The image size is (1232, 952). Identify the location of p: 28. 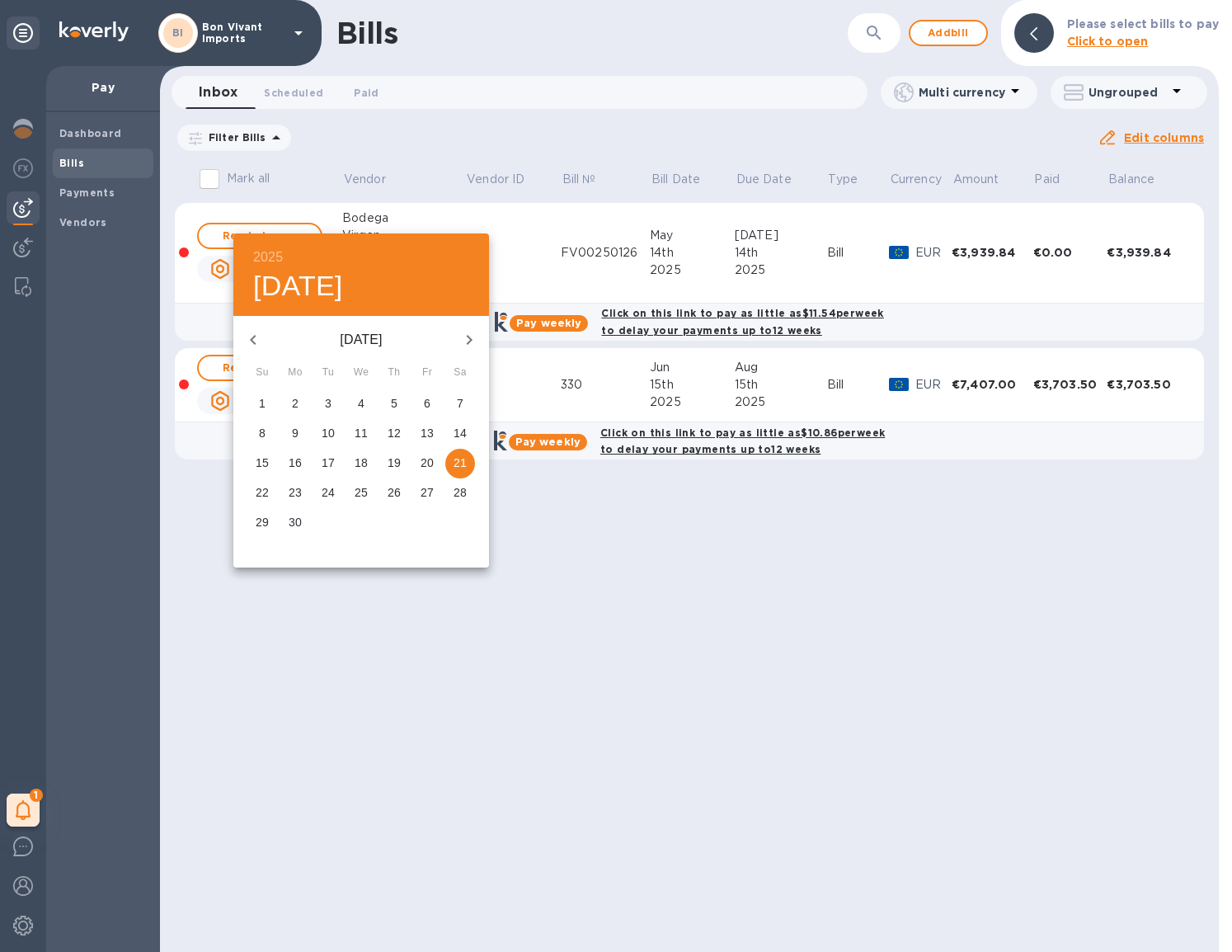
(461, 492).